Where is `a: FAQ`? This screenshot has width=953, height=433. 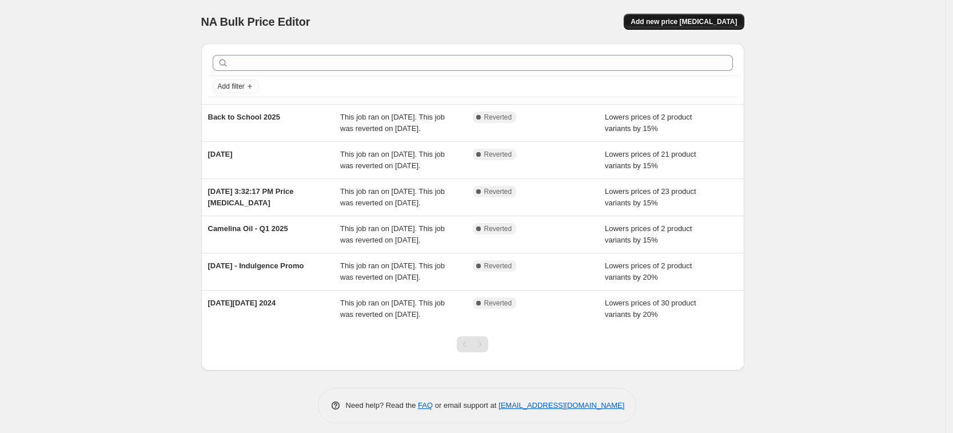 a: FAQ is located at coordinates (426, 405).